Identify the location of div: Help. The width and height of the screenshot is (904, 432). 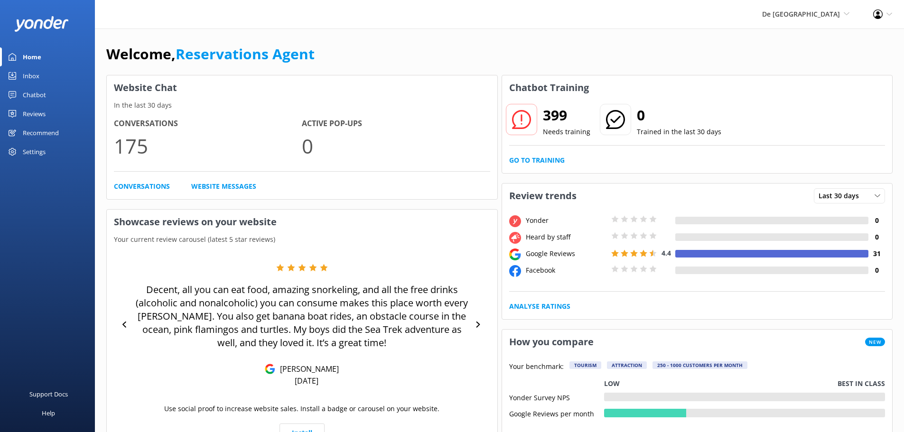
(48, 414).